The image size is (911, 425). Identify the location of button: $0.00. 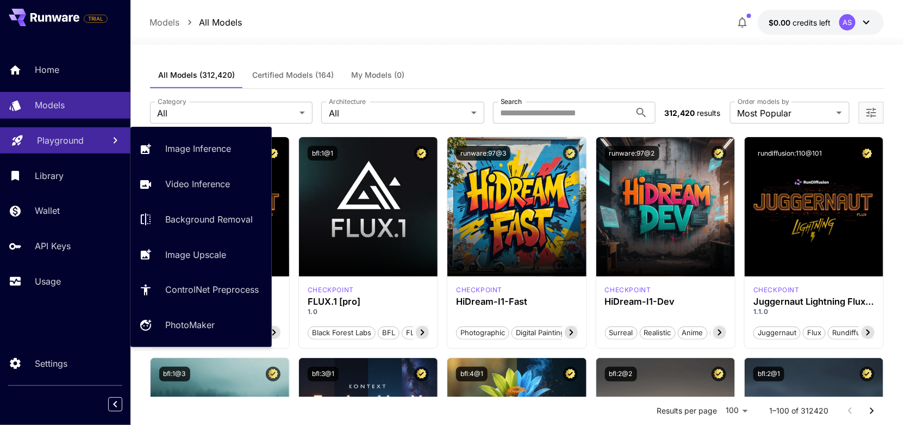
(821, 22).